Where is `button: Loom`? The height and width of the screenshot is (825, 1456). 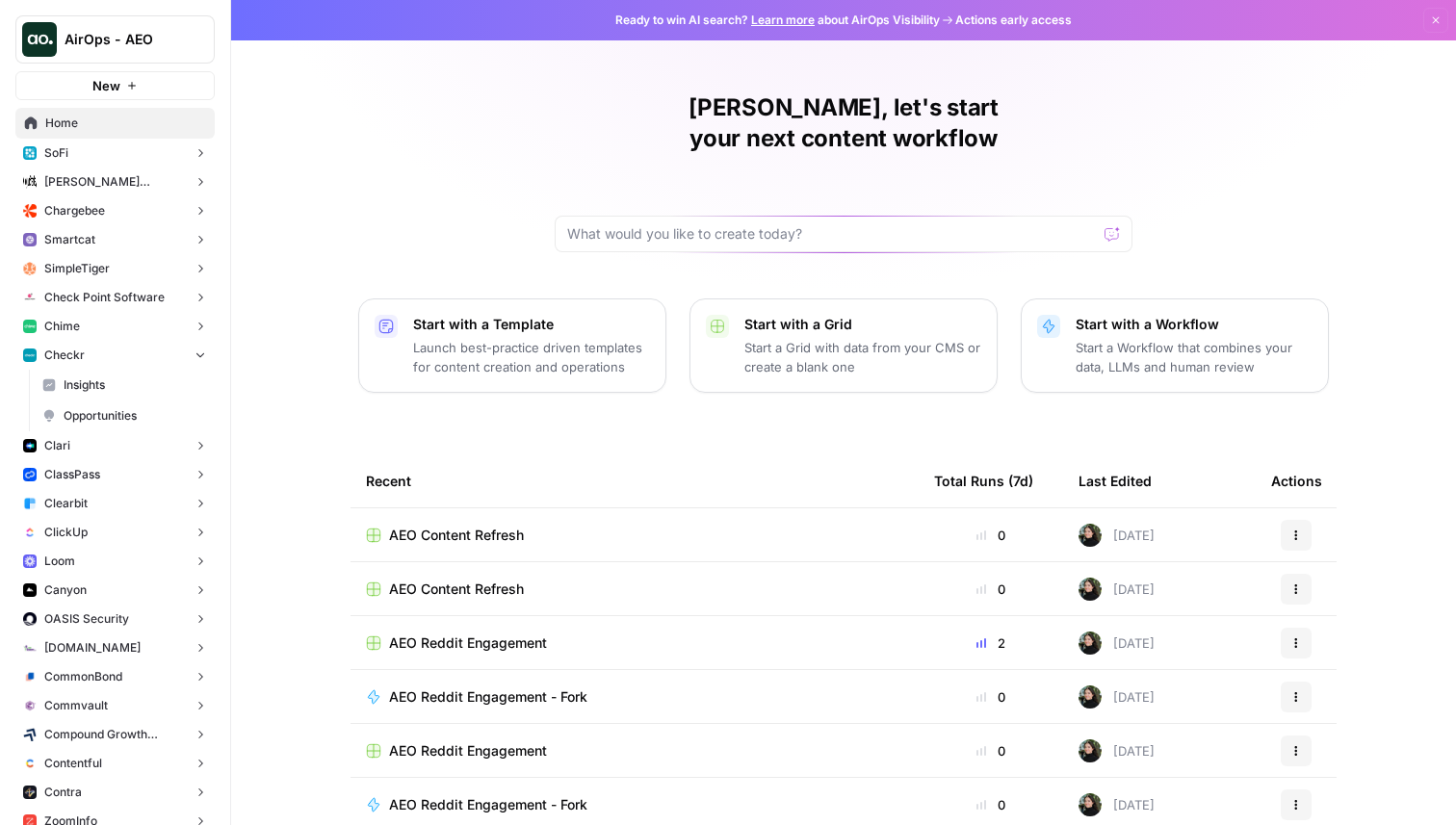 button: Loom is located at coordinates (115, 561).